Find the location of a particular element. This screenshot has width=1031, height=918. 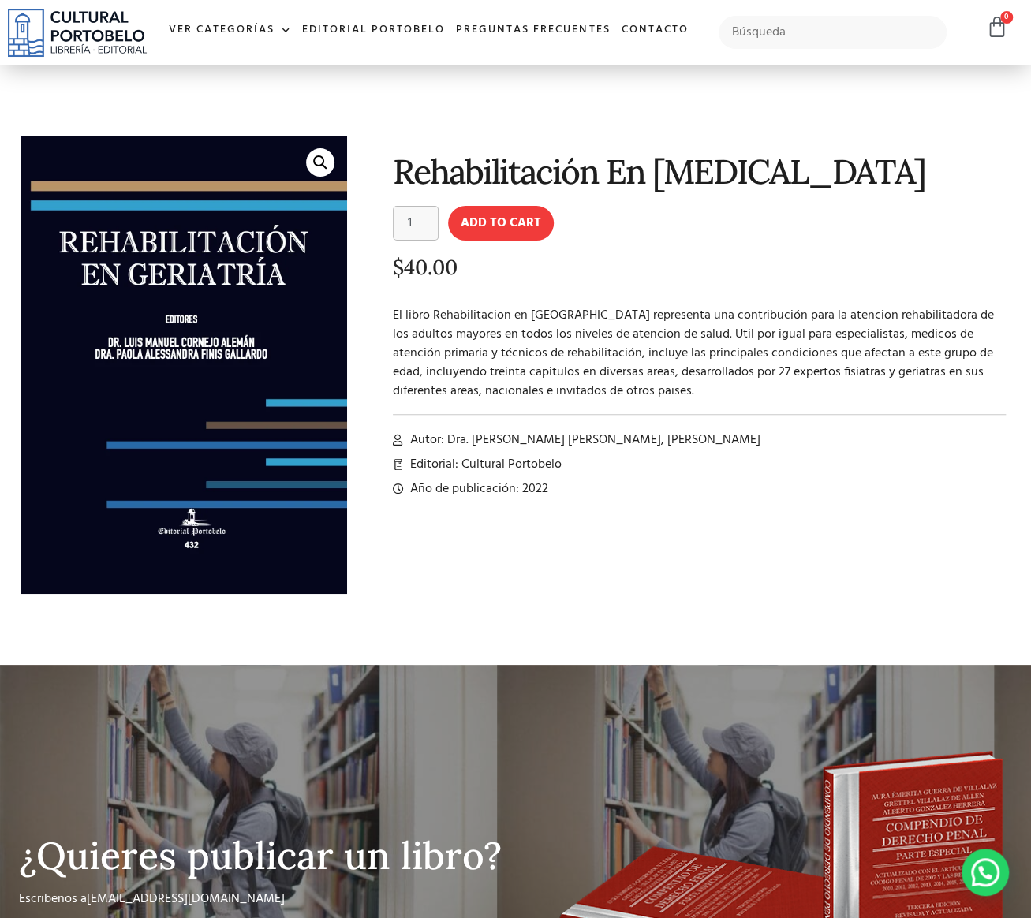

a: Ver Categorías is located at coordinates (229, 30).